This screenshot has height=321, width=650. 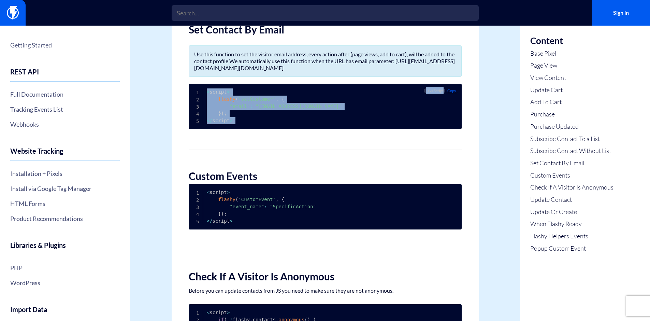 What do you see at coordinates (325, 13) in the screenshot?
I see `input: Search...` at bounding box center [325, 13].